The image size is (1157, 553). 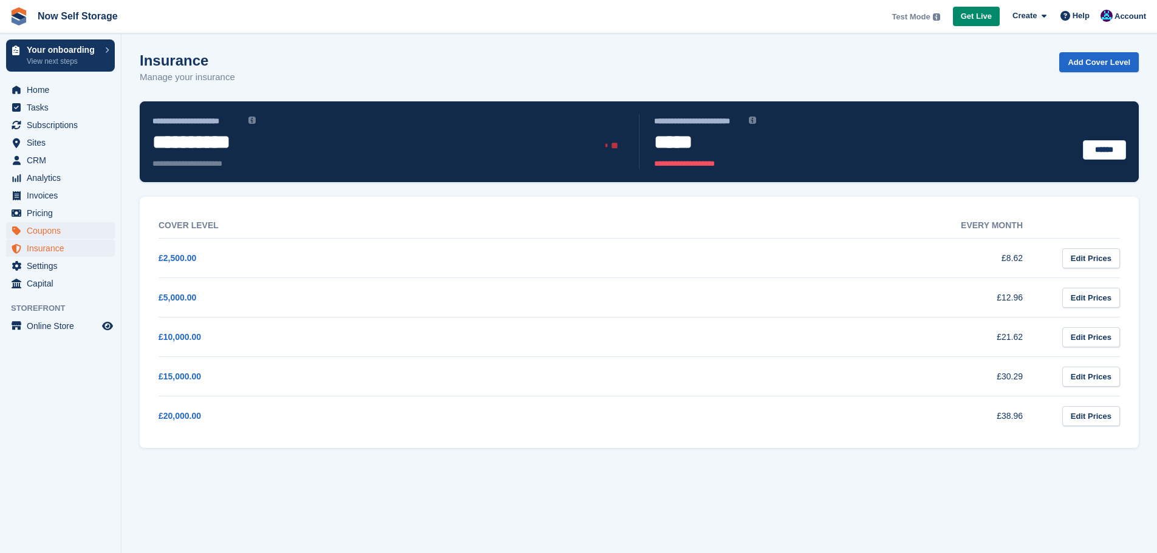 I want to click on span: Home, so click(x=63, y=90).